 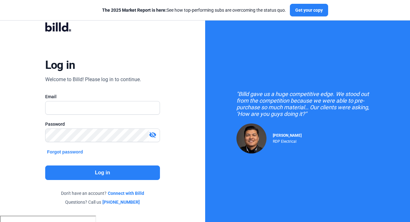 I want to click on div: Don't have an account?, so click(x=102, y=193).